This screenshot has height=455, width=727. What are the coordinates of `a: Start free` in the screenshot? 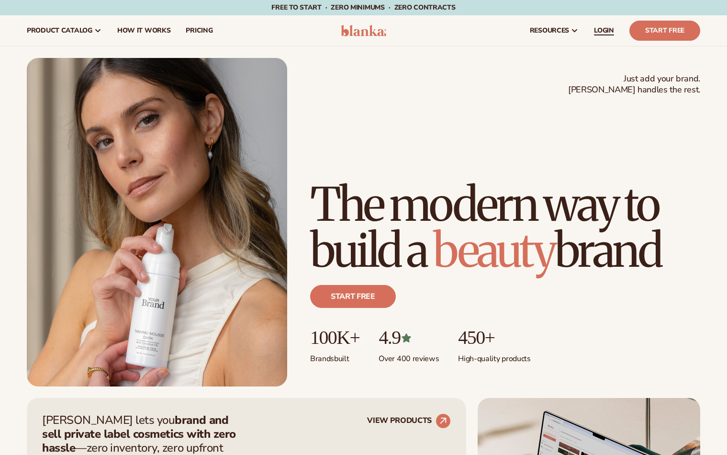 It's located at (353, 296).